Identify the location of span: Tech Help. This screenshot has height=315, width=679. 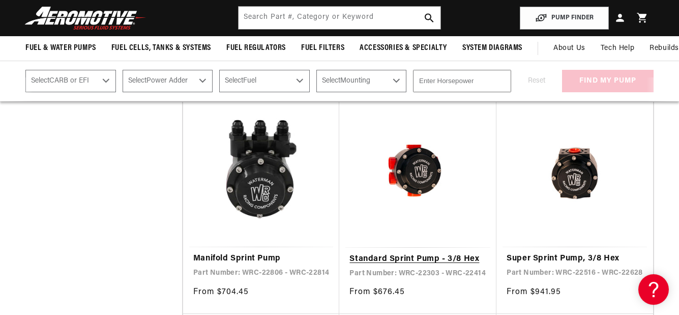
(618, 48).